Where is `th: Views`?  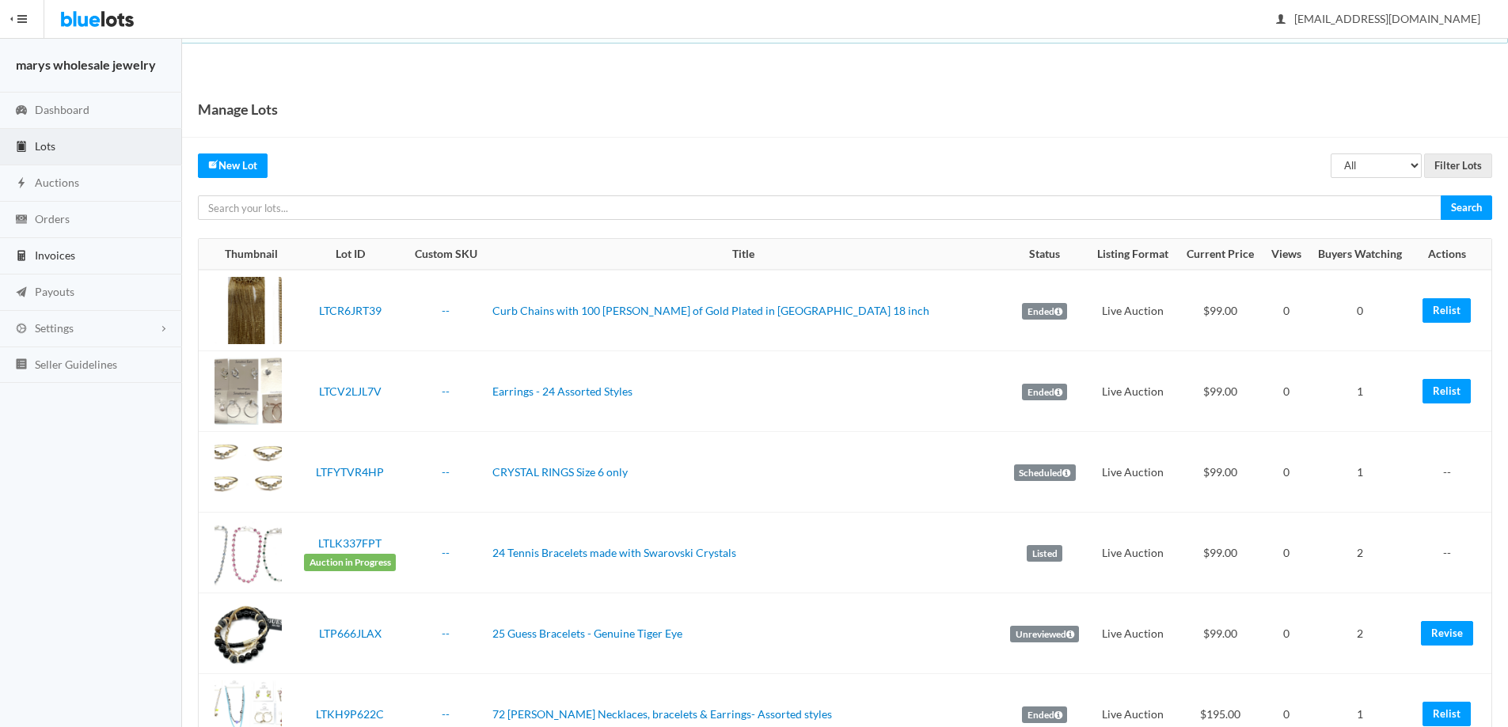
th: Views is located at coordinates (1286, 255).